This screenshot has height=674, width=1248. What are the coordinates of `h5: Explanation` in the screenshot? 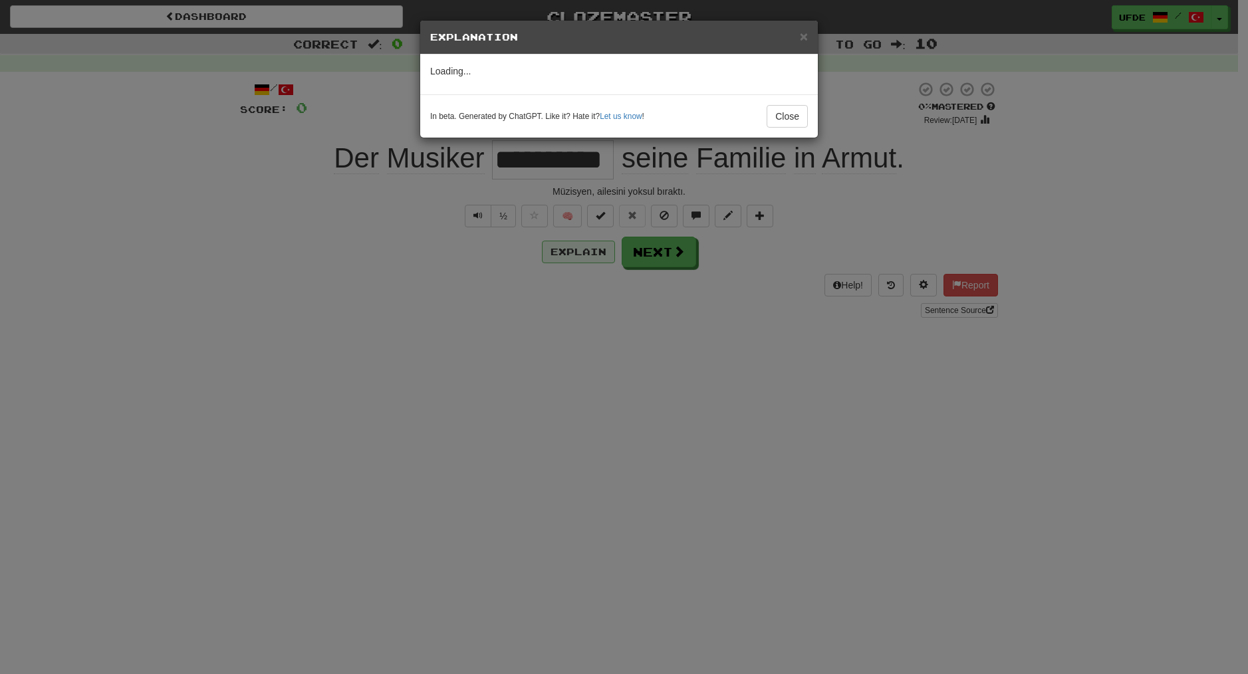 It's located at (619, 37).